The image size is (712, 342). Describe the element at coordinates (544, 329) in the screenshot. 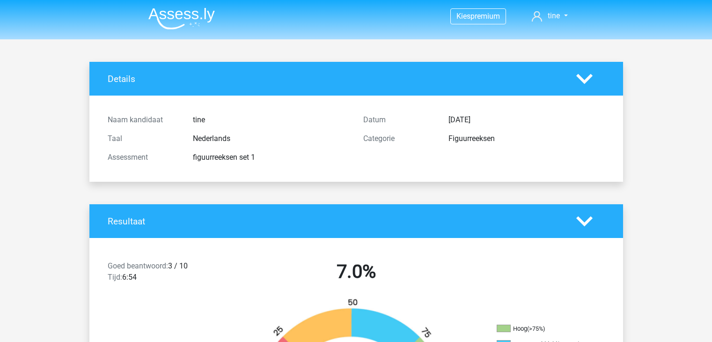

I see `li: Hoog` at that location.